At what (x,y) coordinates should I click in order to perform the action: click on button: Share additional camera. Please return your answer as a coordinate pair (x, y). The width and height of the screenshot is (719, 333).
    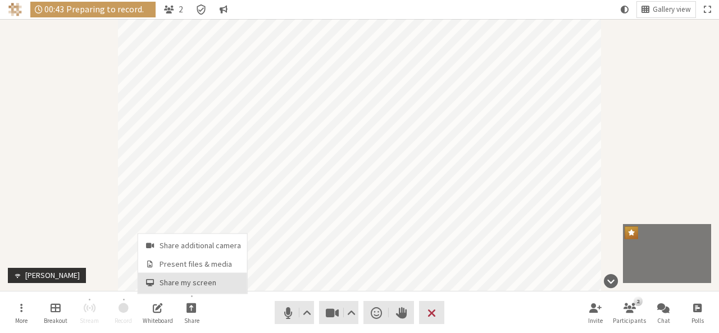
    Looking at the image, I should click on (193, 244).